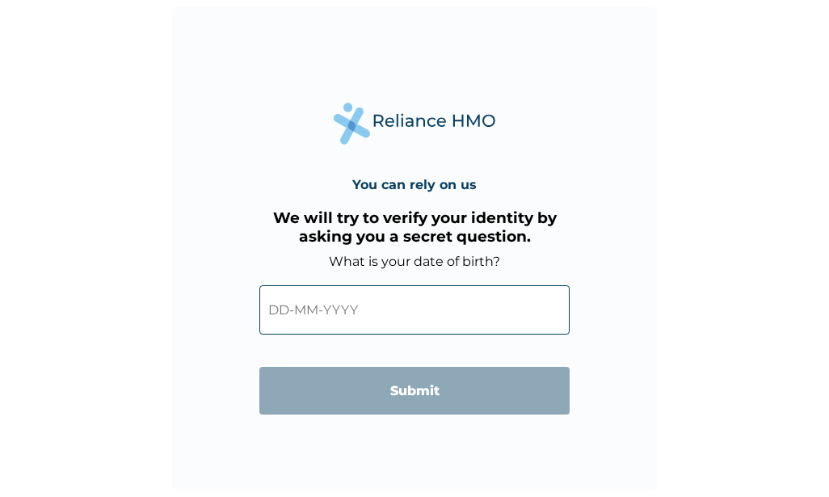  I want to click on input: Submit, so click(415, 390).